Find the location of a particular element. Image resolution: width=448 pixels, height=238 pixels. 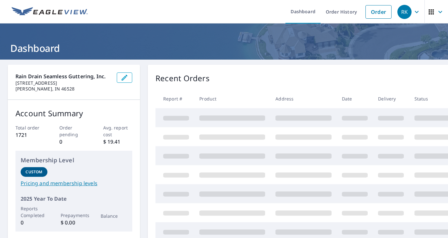

h1: Dashboard is located at coordinates (224, 48).